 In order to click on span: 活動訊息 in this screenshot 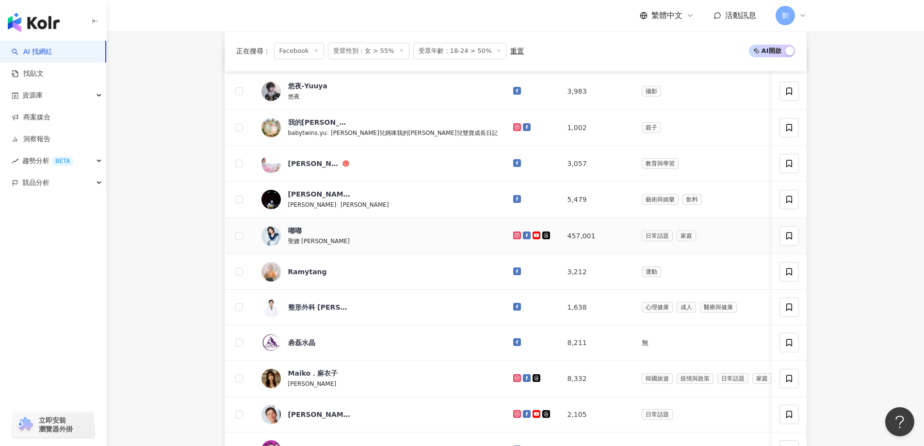, I will do `click(741, 15)`.